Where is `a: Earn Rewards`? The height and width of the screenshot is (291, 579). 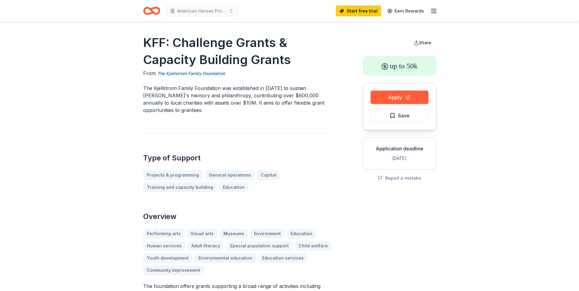
a: Earn Rewards is located at coordinates (406, 11).